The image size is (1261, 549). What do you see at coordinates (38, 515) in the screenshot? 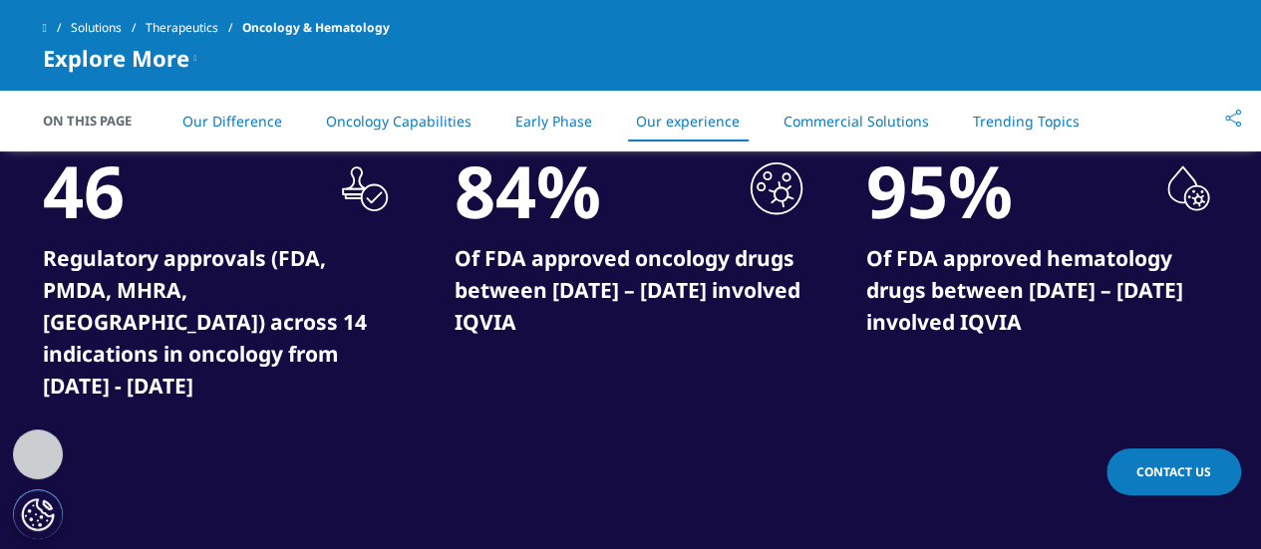
I see `button: Cookies Settings` at bounding box center [38, 515].